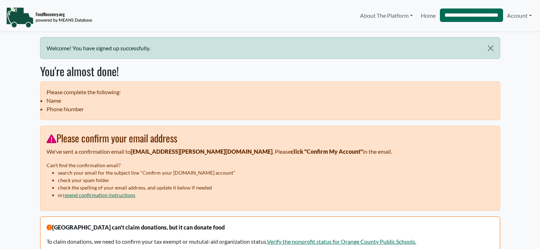 This screenshot has width=540, height=249. I want to click on strong: click "Confirm My Account", so click(326, 152).